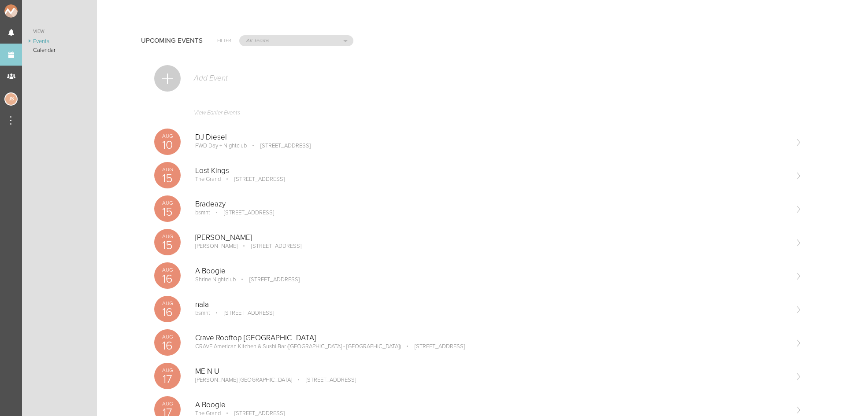 The height and width of the screenshot is (416, 846). What do you see at coordinates (491, 305) in the screenshot?
I see `p: nala` at bounding box center [491, 305].